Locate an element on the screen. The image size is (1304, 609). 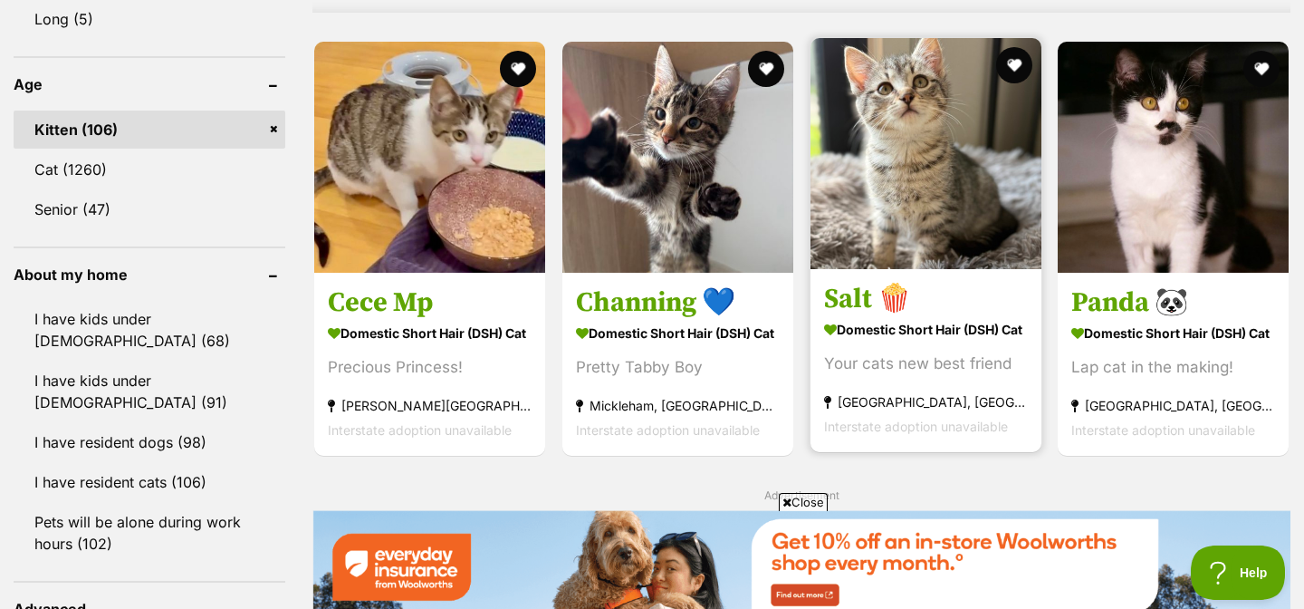
div: Pretty Tabby Boy is located at coordinates (677, 367).